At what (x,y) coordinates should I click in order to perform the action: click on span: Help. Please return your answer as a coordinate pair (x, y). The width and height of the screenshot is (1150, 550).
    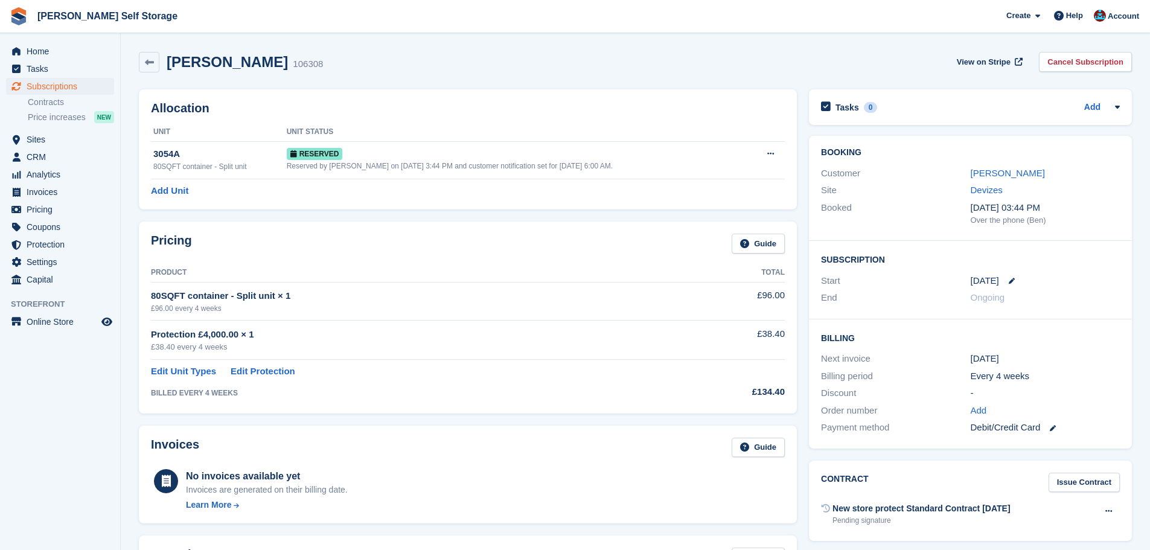
    Looking at the image, I should click on (1075, 16).